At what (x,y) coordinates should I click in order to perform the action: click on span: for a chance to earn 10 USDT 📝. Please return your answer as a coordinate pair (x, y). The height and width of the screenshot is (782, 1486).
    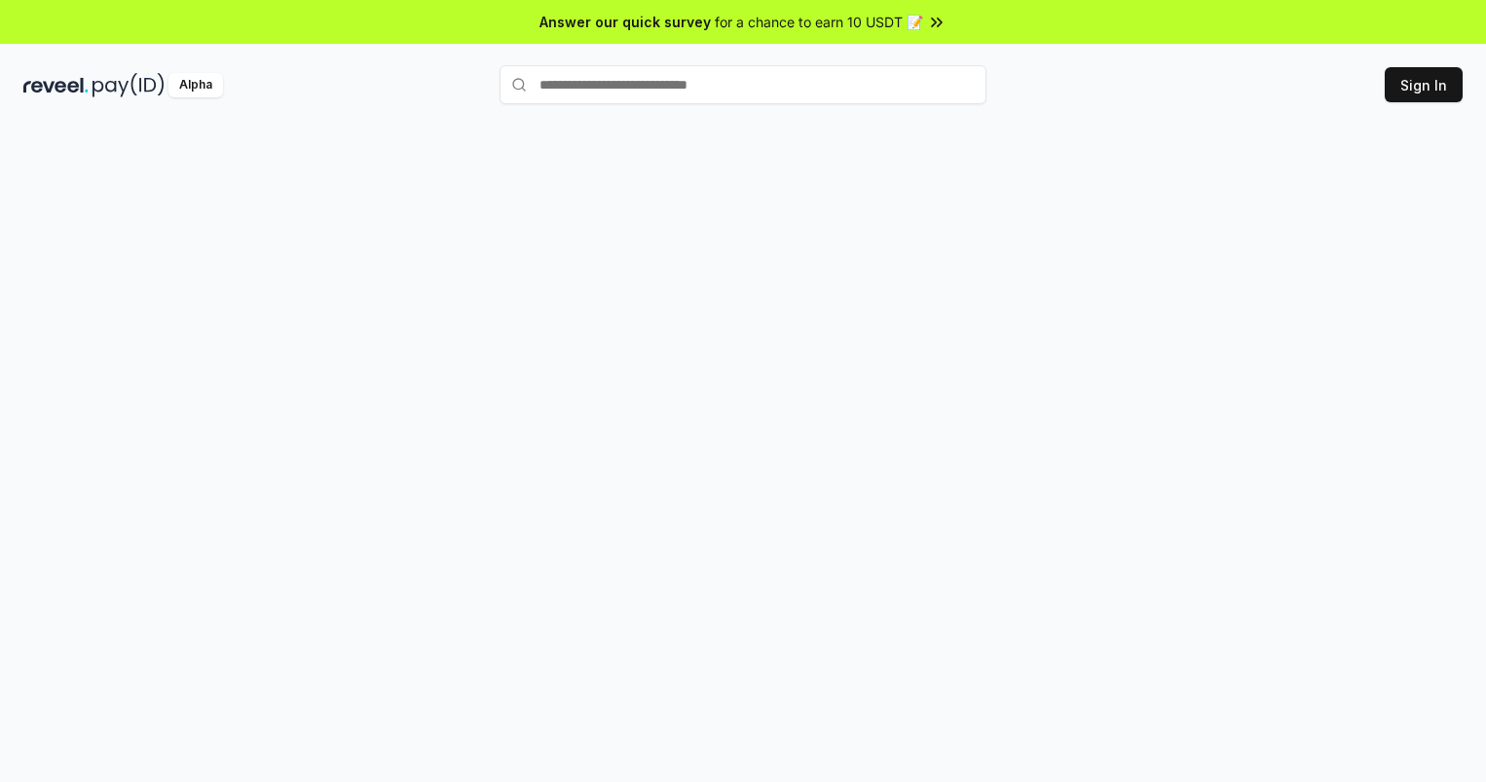
    Looking at the image, I should click on (819, 21).